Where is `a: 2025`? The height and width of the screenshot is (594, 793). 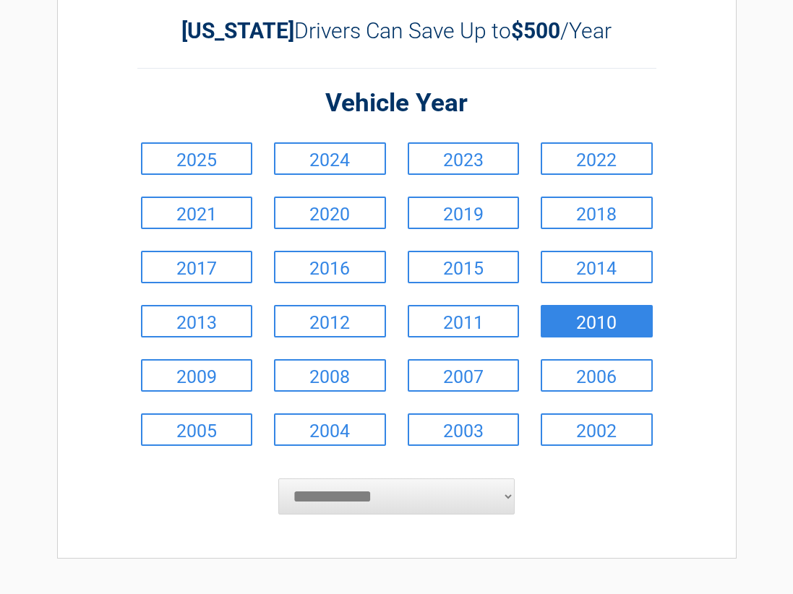 a: 2025 is located at coordinates (197, 158).